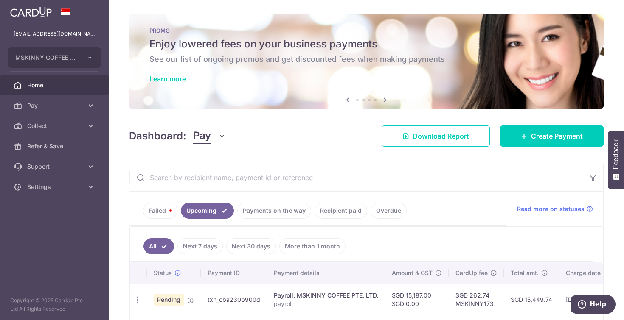 Image resolution: width=624 pixels, height=320 pixels. Describe the element at coordinates (472, 273) in the screenshot. I see `span: CardUp fee` at that location.